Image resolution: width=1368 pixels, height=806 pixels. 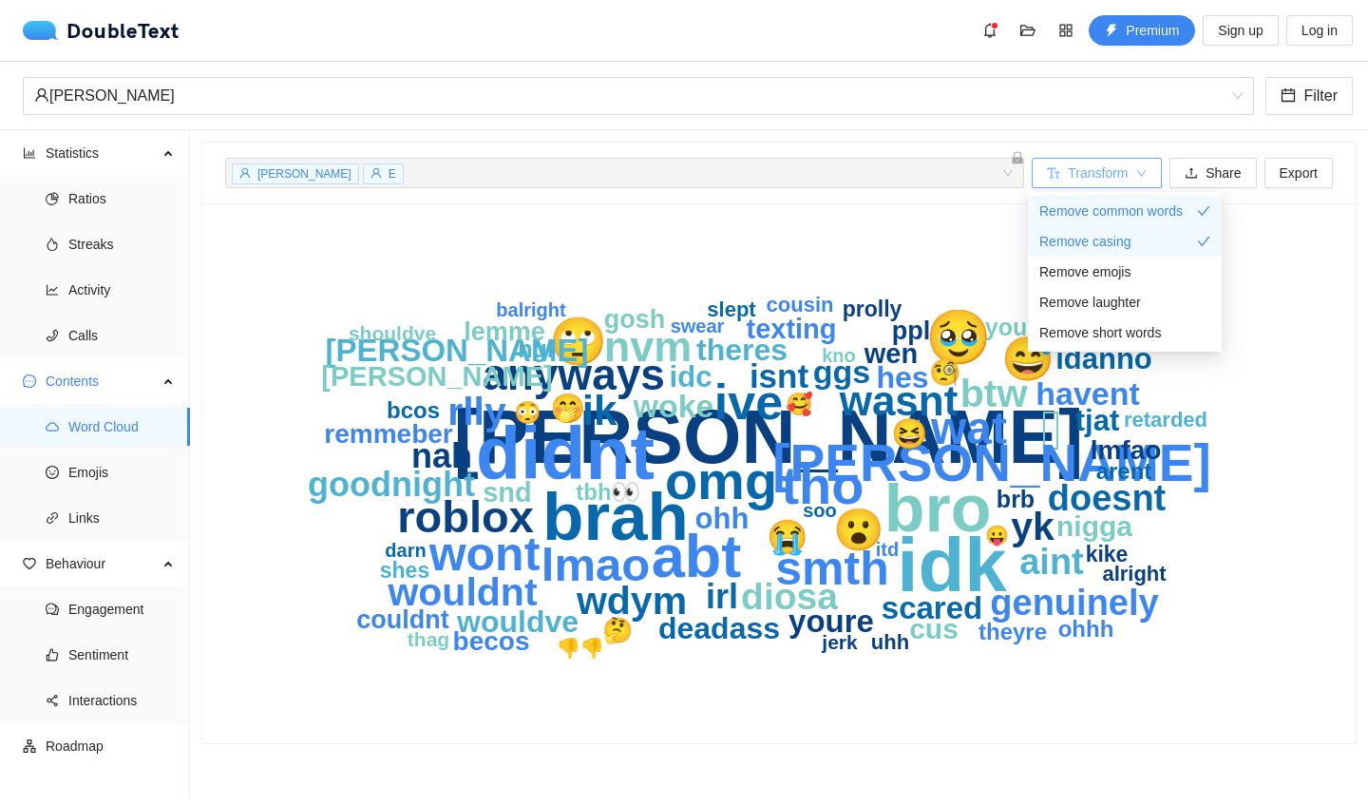 What do you see at coordinates (888, 549) in the screenshot?
I see `text: itd` at bounding box center [888, 549].